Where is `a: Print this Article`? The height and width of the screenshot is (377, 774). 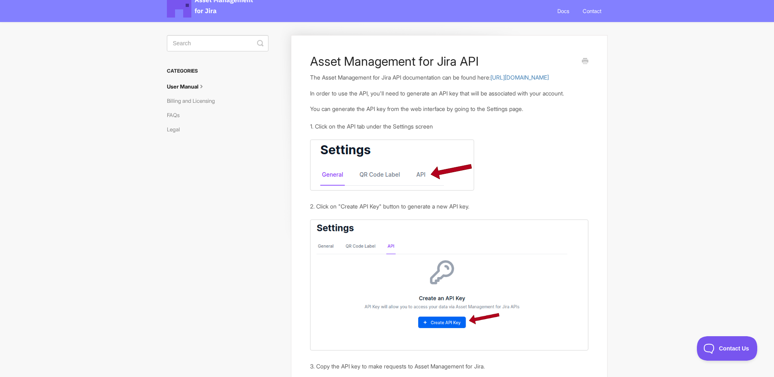 a: Print this Article is located at coordinates (585, 62).